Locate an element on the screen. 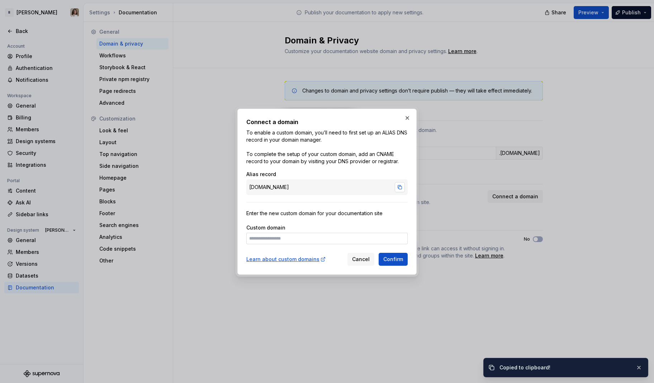  label: Custom domain is located at coordinates (266, 228).